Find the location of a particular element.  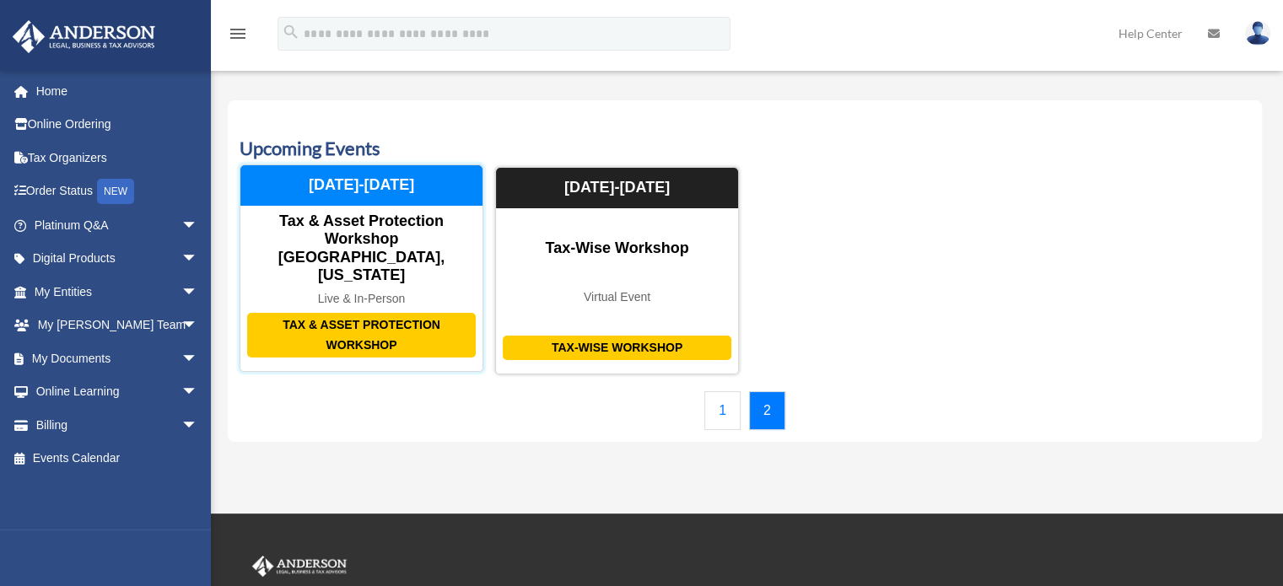

img: User Pic is located at coordinates (1257, 33).